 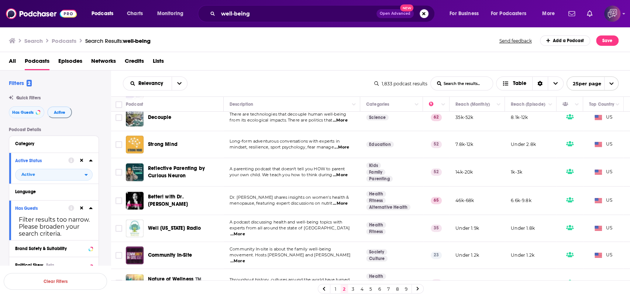 What do you see at coordinates (281, 120) in the screenshot?
I see `span: from its ecological impacts. There are politics that` at bounding box center [281, 120].